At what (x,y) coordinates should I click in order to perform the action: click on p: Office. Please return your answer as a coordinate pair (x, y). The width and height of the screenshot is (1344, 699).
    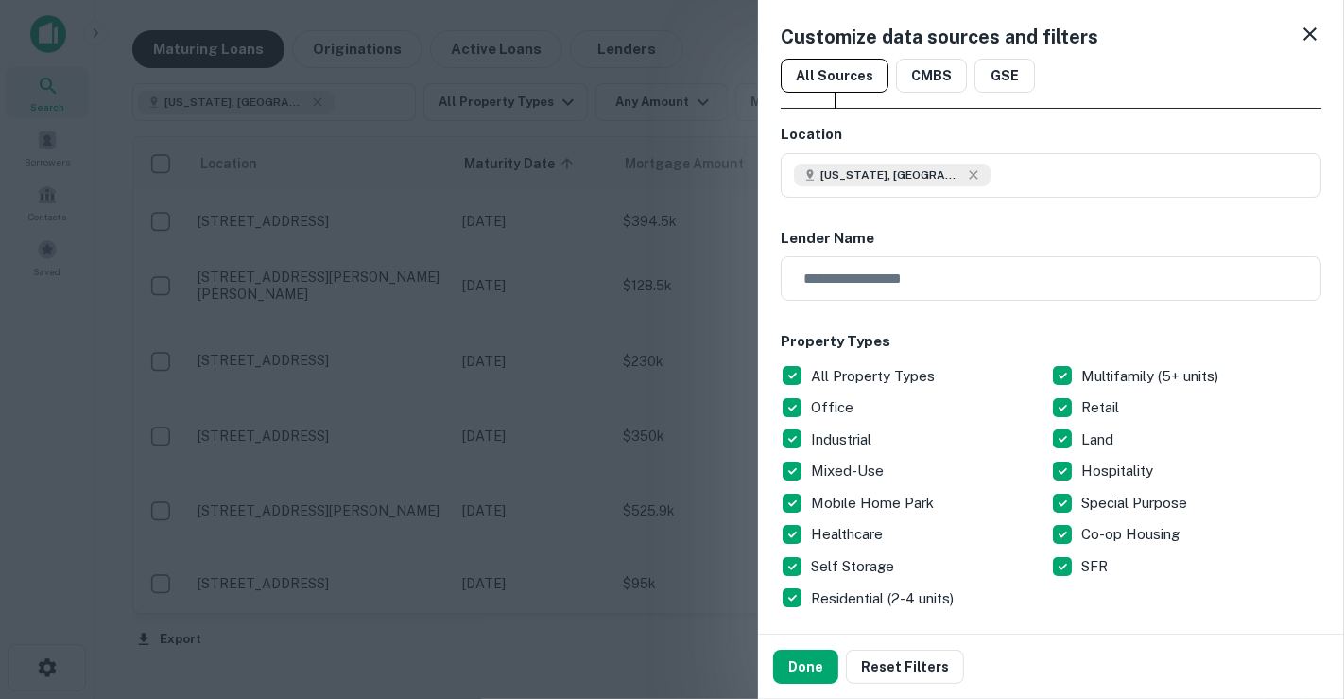
    Looking at the image, I should click on (834, 407).